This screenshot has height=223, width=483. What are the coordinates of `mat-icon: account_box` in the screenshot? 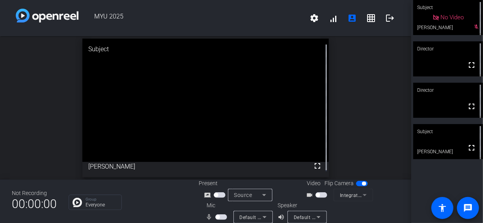 It's located at (352, 18).